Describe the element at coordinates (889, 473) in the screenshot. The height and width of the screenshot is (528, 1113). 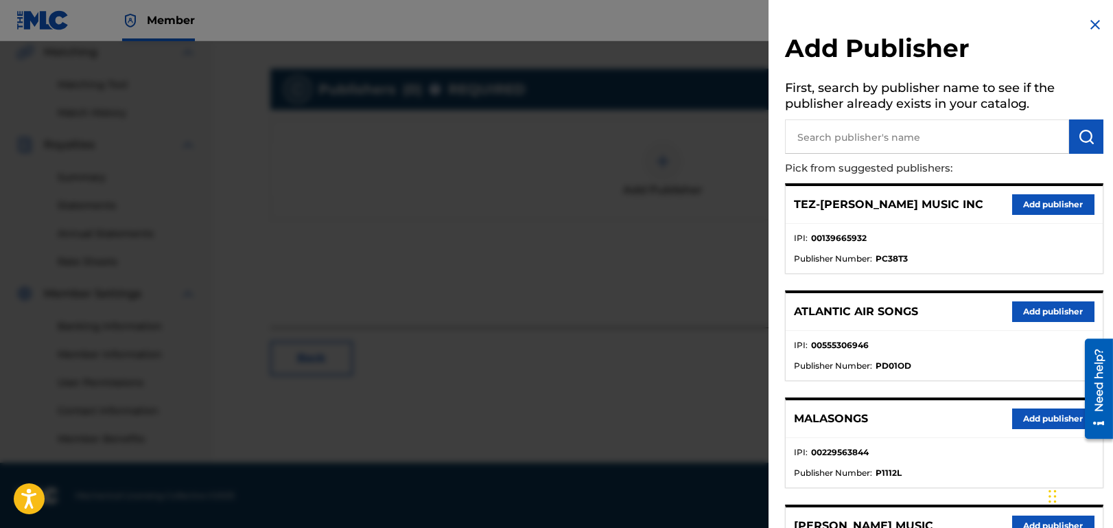
I see `strong: P1112L` at that location.